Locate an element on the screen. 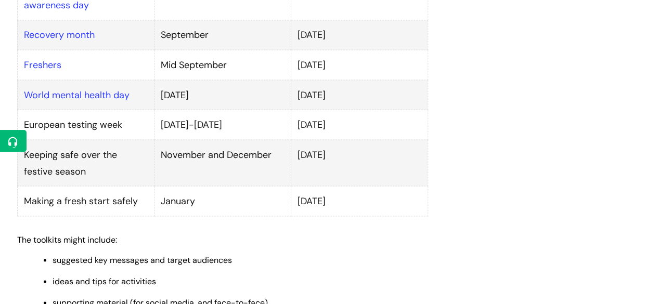  span: ideas and tips for activities is located at coordinates (104, 281).